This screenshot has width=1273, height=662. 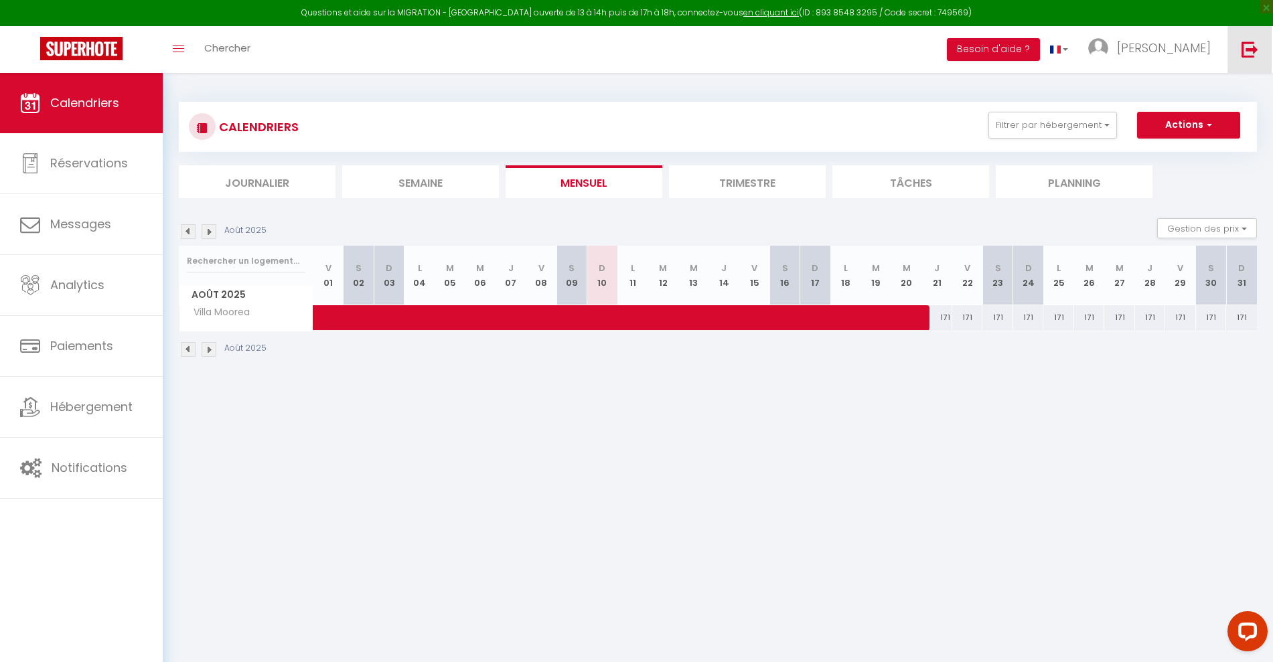 What do you see at coordinates (31, 25) in the screenshot?
I see `button: Open LiveChat chat widget` at bounding box center [31, 25].